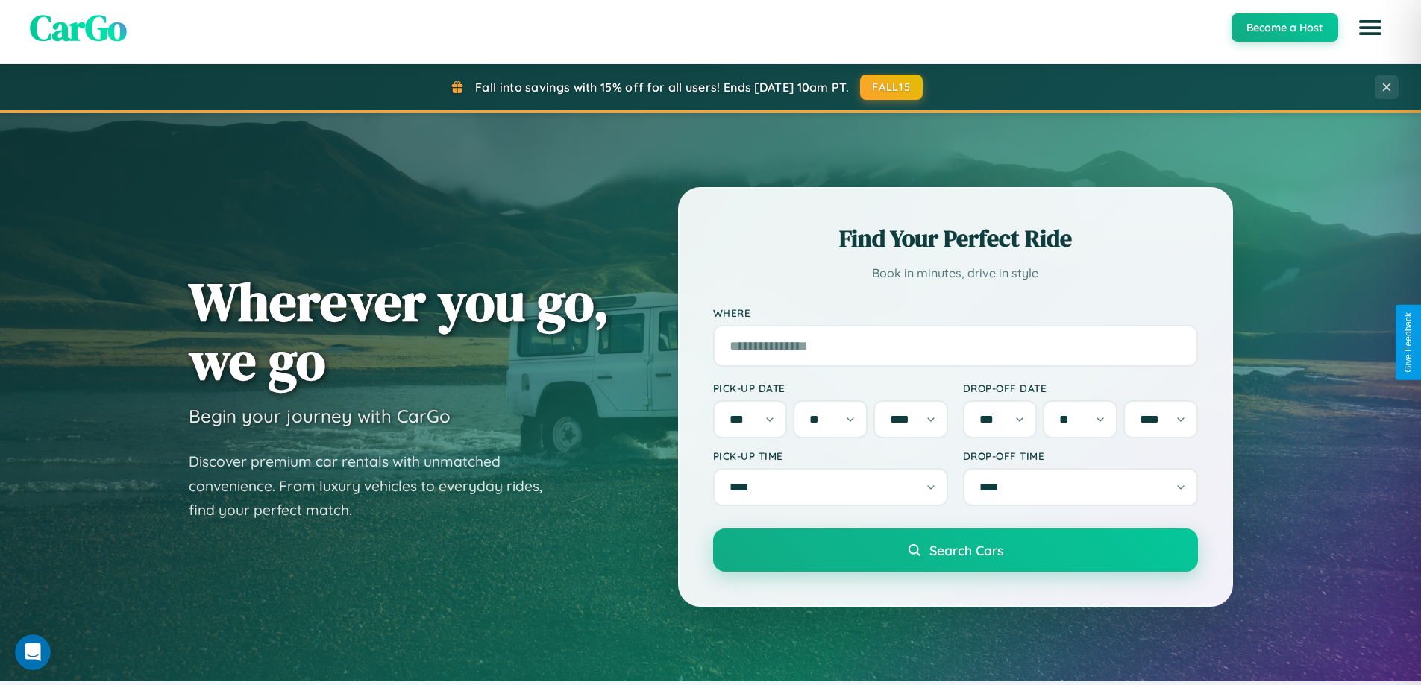  I want to click on p: Discover premium car rentals with unmatched convenience. From luxury vehicles to everyday rides, ..., so click(375, 486).